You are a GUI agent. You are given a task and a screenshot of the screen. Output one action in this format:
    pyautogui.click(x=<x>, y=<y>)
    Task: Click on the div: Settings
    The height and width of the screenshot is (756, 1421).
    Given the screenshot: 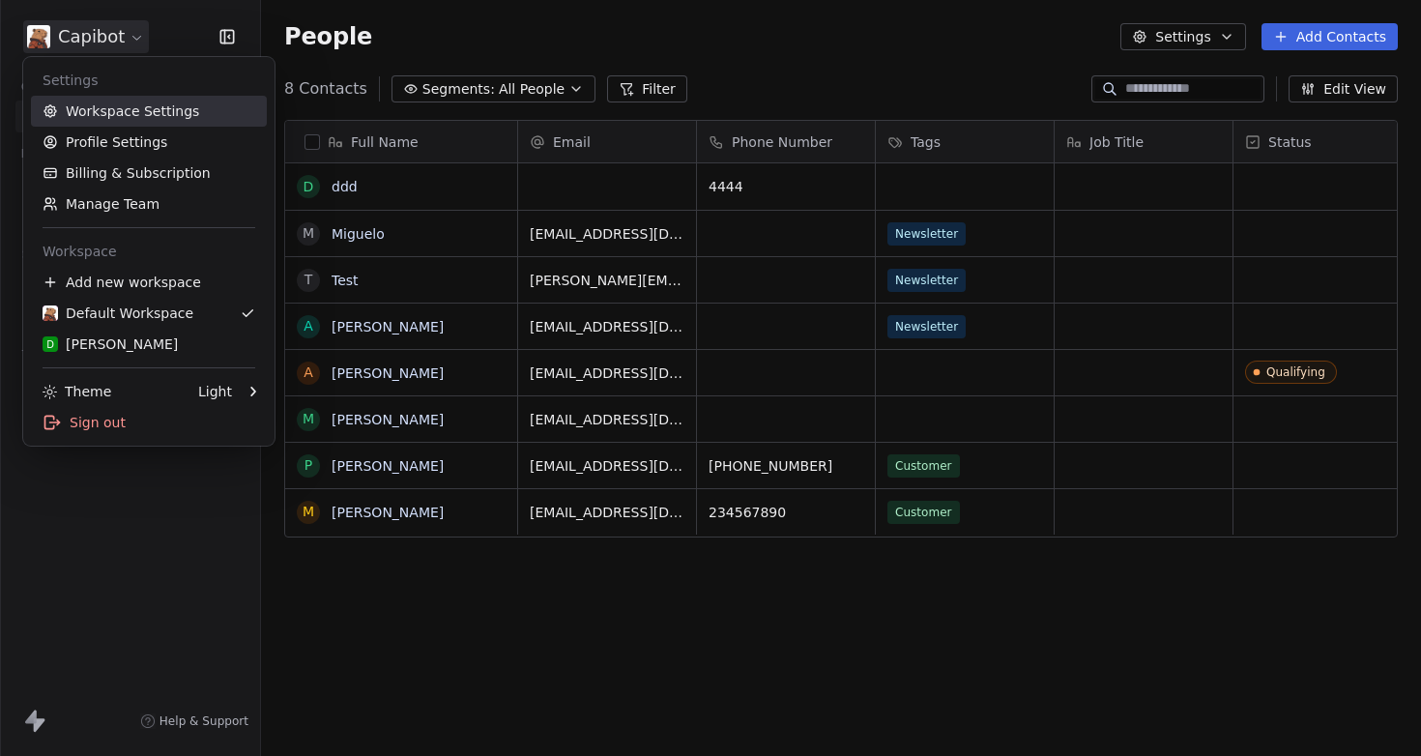 What is the action you would take?
    pyautogui.click(x=149, y=80)
    